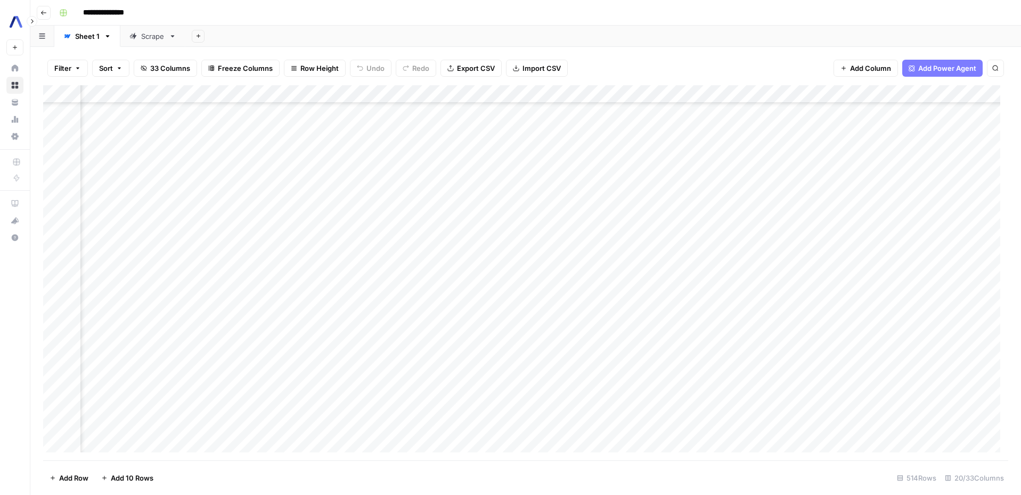  Describe the element at coordinates (15, 203) in the screenshot. I see `a: AirOps Academy` at that location.